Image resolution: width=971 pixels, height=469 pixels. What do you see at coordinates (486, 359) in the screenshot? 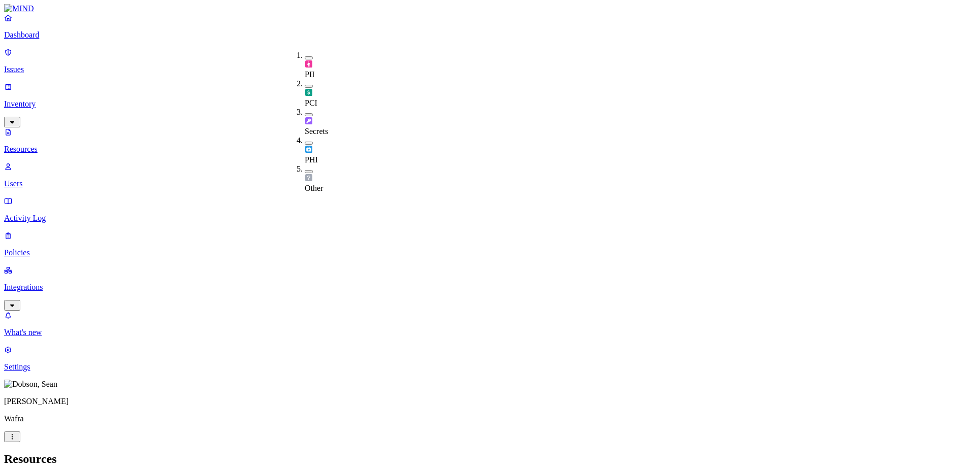
I see `a: Settings` at bounding box center [486, 359].